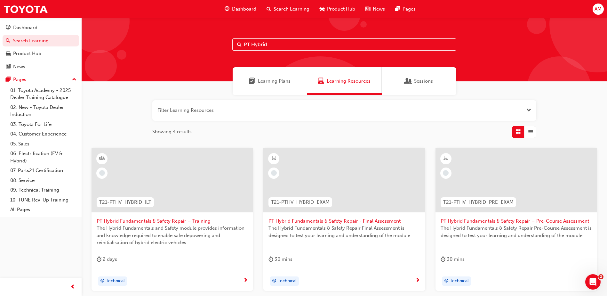 This screenshot has width=607, height=296. I want to click on a: 10. TUNE Rev-Up Training, so click(43, 200).